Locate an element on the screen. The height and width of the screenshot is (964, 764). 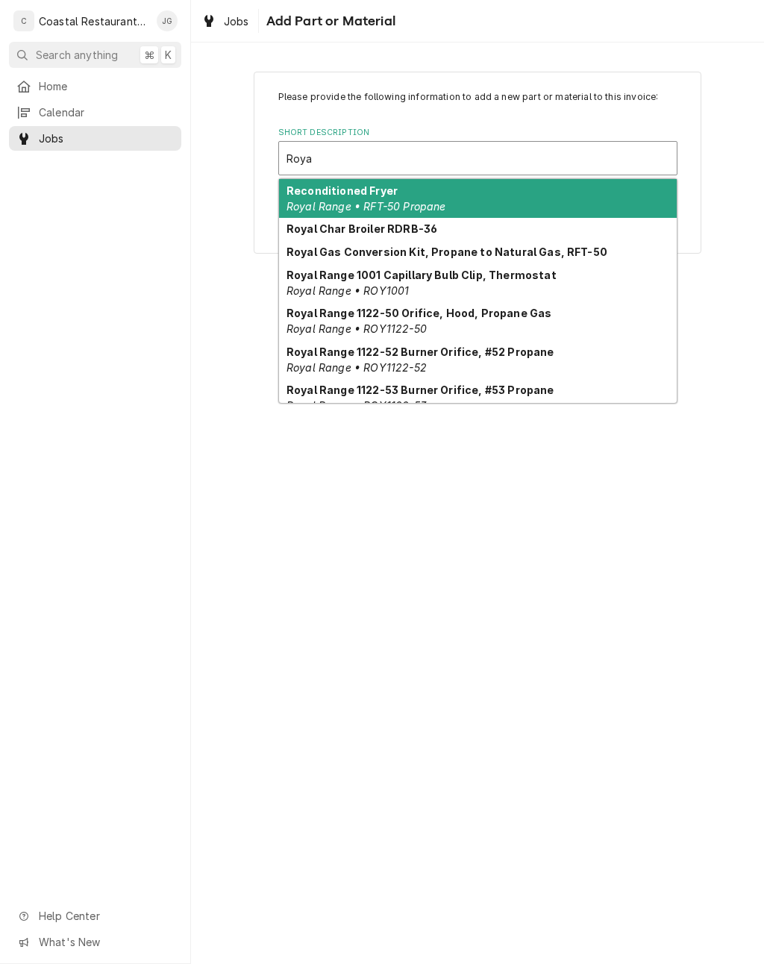
span: Calendar is located at coordinates (106, 112).